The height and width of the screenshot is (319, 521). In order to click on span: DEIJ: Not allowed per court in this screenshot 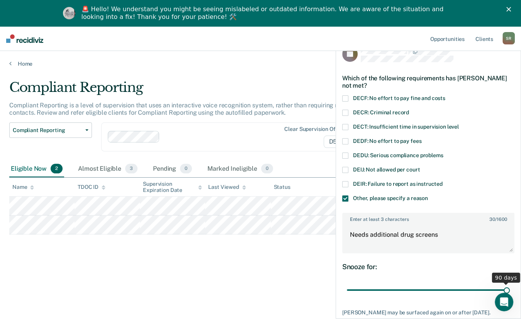, I will do `click(387, 170)`.